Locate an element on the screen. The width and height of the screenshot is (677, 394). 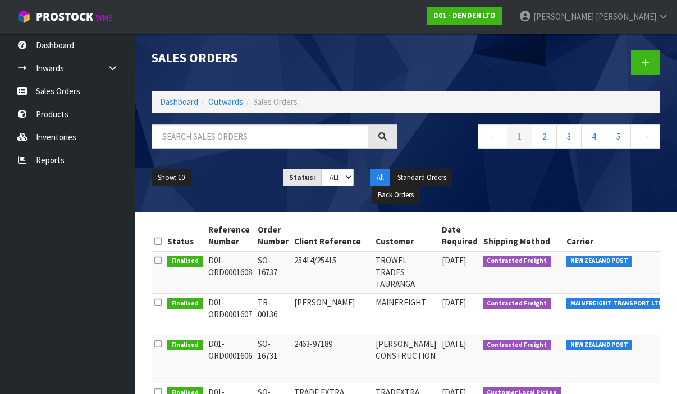
td: SO-16737 is located at coordinates (273, 273).